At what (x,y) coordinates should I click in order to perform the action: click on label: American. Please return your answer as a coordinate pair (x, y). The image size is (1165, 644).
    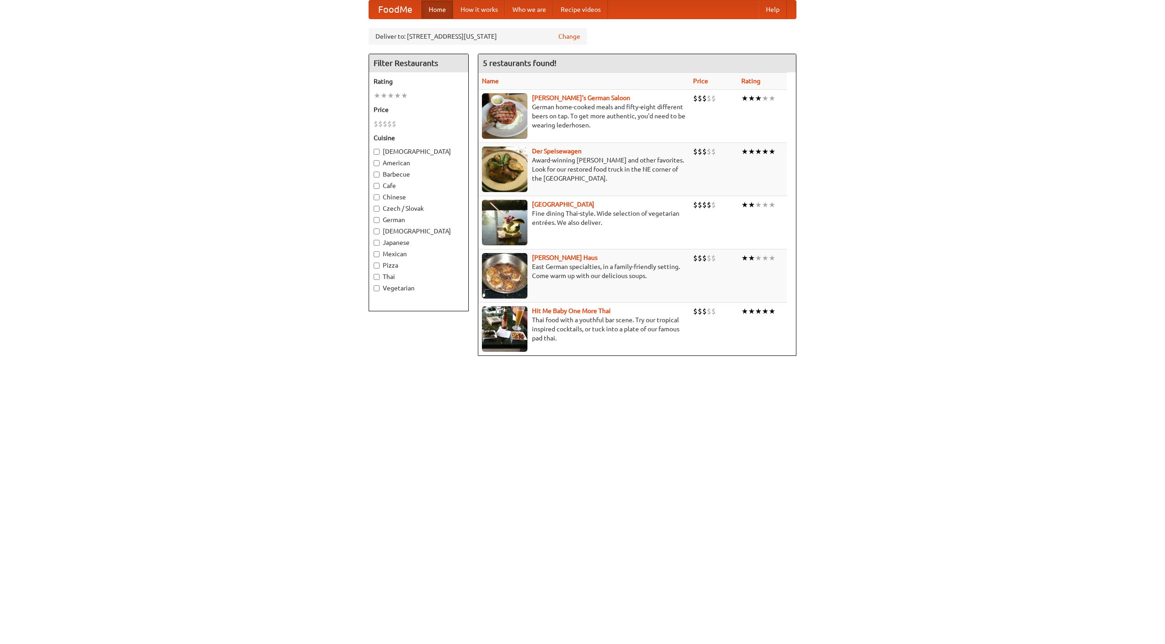
    Looking at the image, I should click on (419, 163).